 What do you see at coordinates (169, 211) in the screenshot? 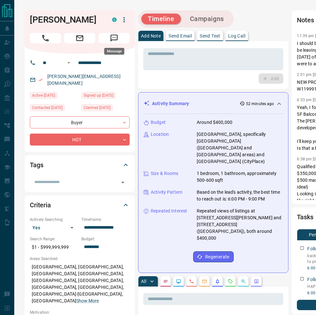
I see `p: Repeated Interest` at bounding box center [169, 211].